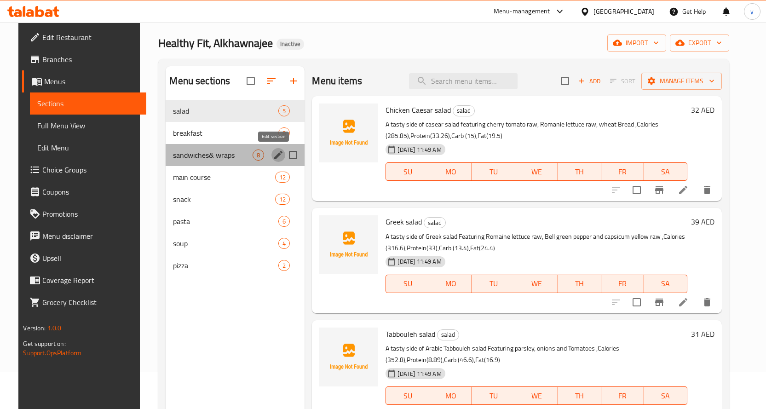 This screenshot has height=409, width=766. What do you see at coordinates (284, 111) in the screenshot?
I see `span: 5` at bounding box center [284, 111].